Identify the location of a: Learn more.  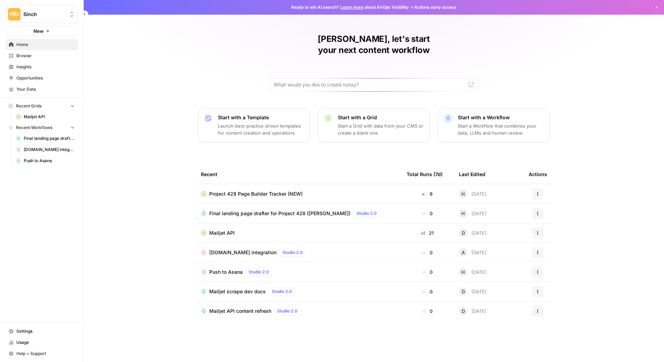
(352, 7).